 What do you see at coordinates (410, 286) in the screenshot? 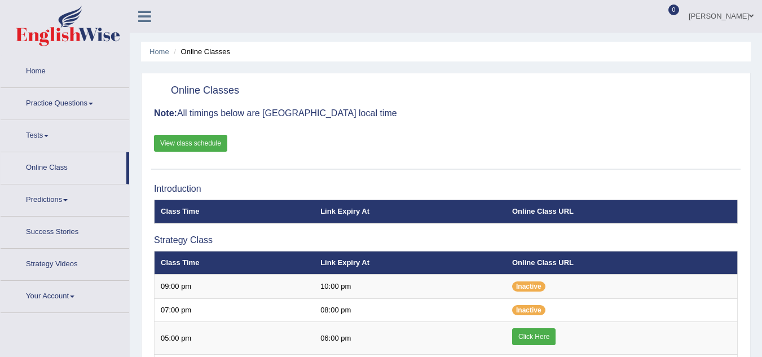
I see `td: 10:00 pm` at bounding box center [410, 286].